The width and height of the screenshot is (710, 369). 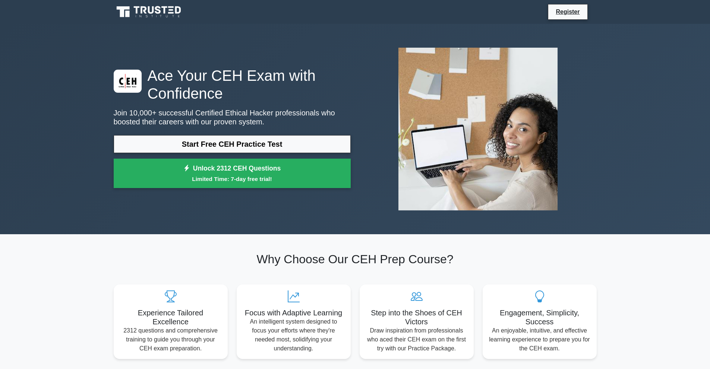 I want to click on a: Register, so click(x=567, y=12).